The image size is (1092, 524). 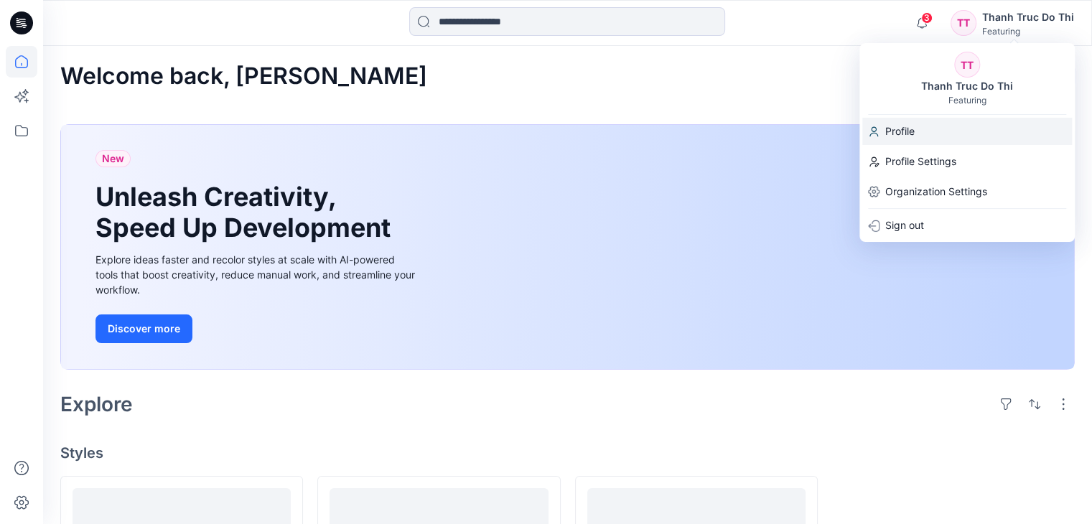 I want to click on h4: Styles, so click(x=567, y=453).